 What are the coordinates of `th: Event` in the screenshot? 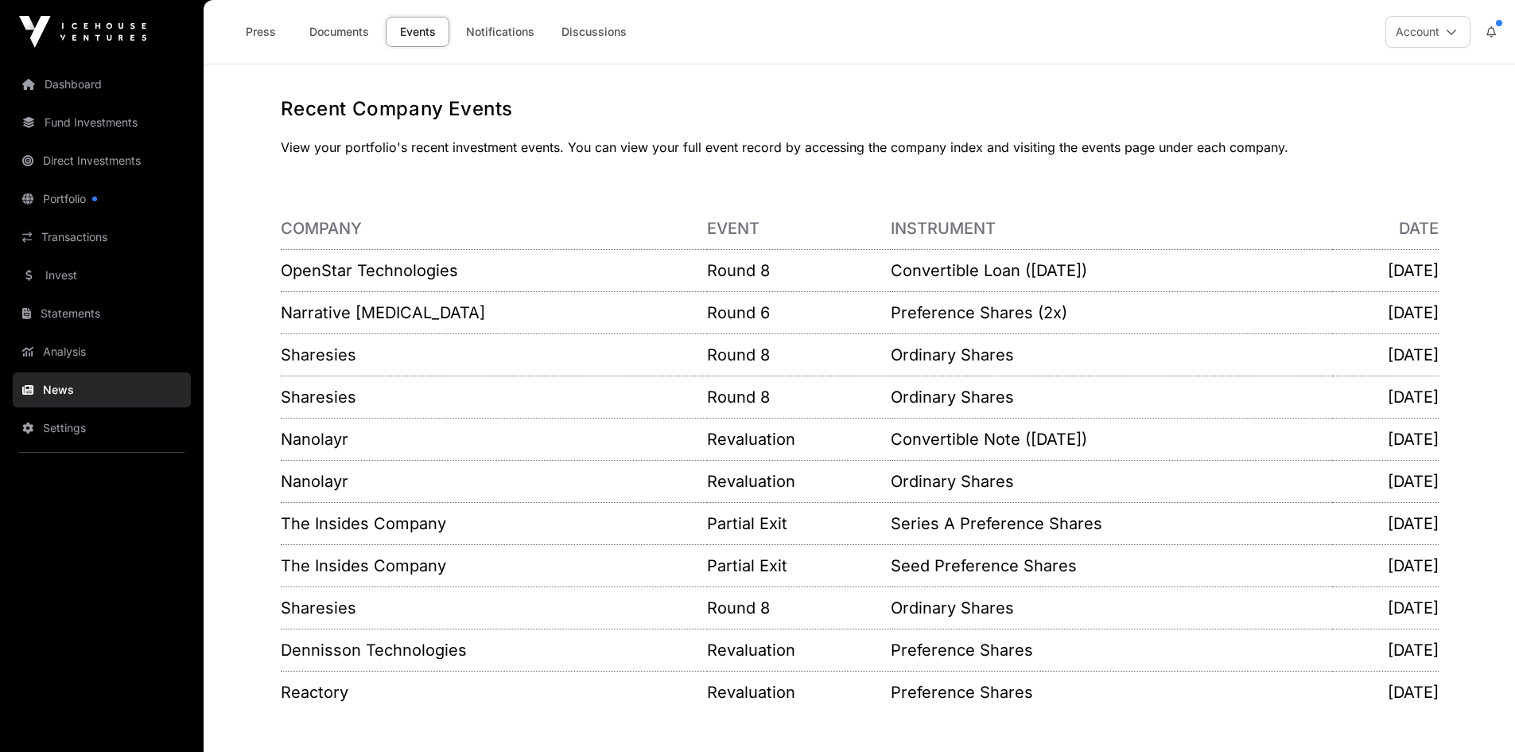 It's located at (799, 228).